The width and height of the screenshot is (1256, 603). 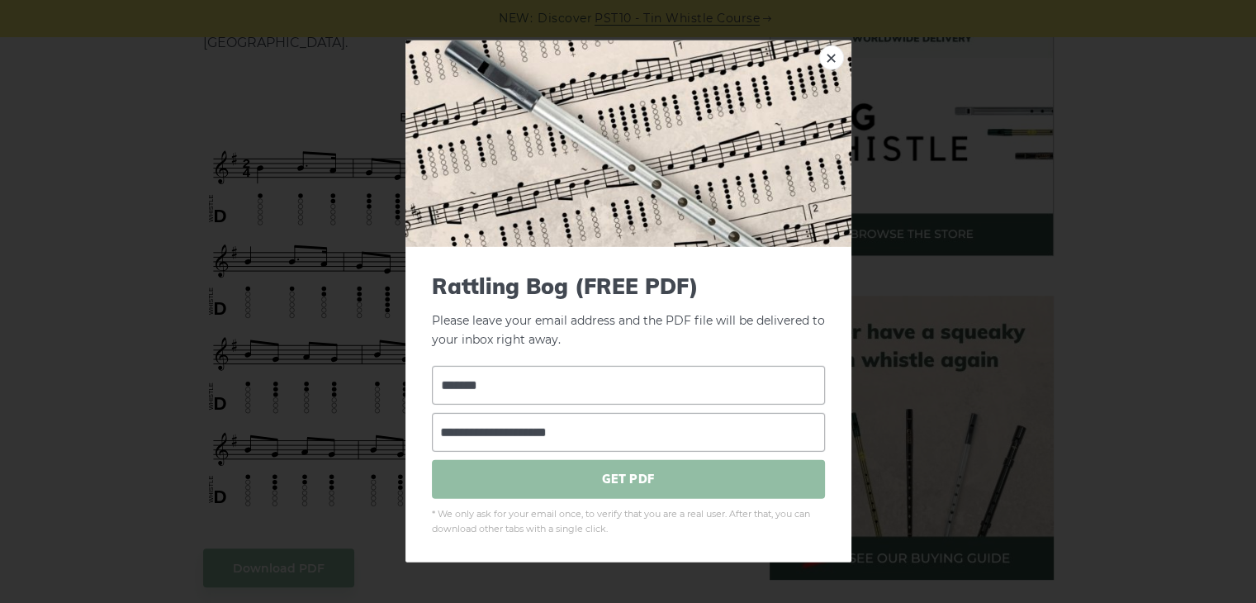 What do you see at coordinates (628, 144) in the screenshot?
I see `img: Tin Whistle Tab Preview` at bounding box center [628, 144].